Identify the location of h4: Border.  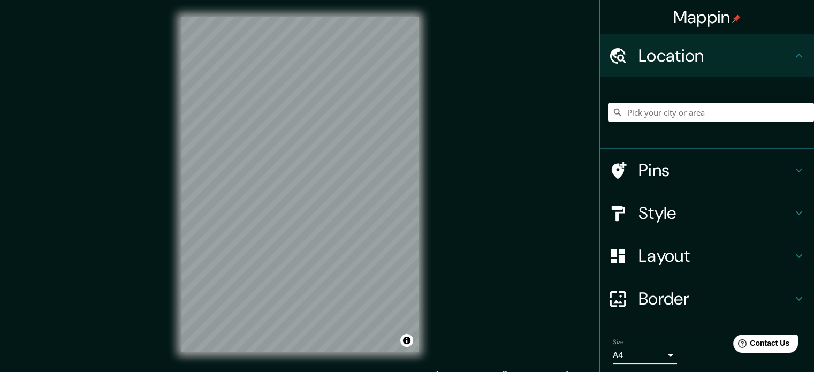
(715, 298).